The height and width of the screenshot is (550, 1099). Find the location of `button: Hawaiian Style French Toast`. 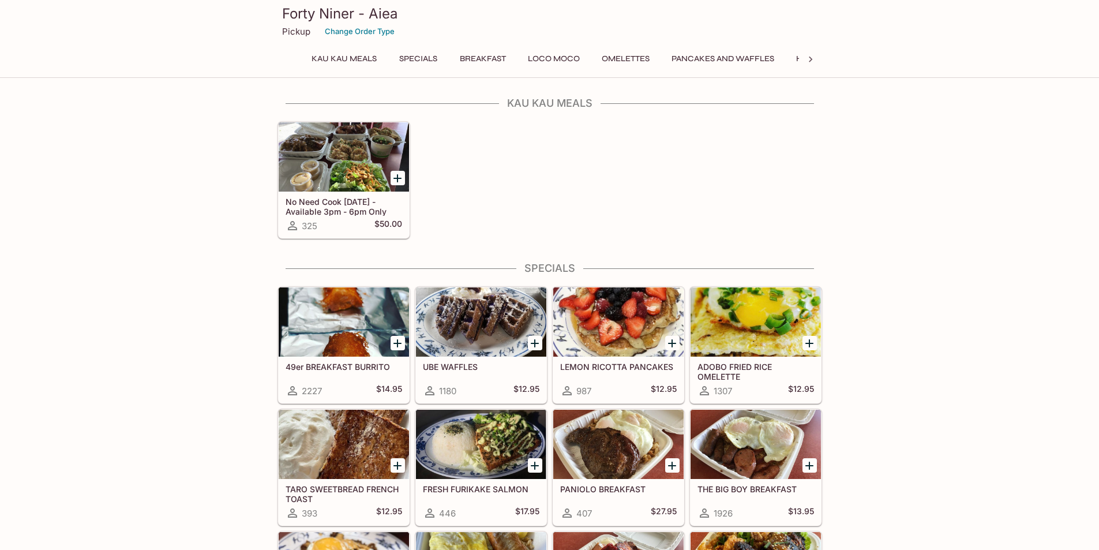

button: Hawaiian Style French Toast is located at coordinates (861, 59).